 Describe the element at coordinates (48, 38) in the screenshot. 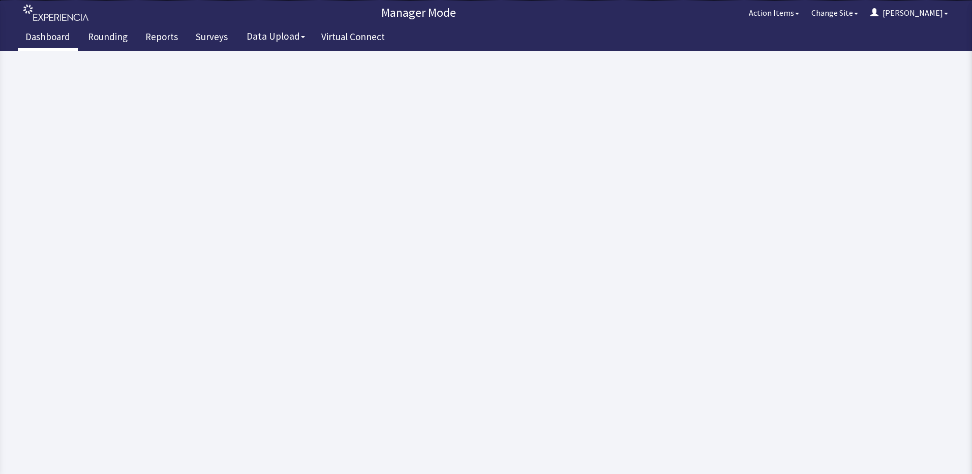

I see `a: Dashboard` at that location.